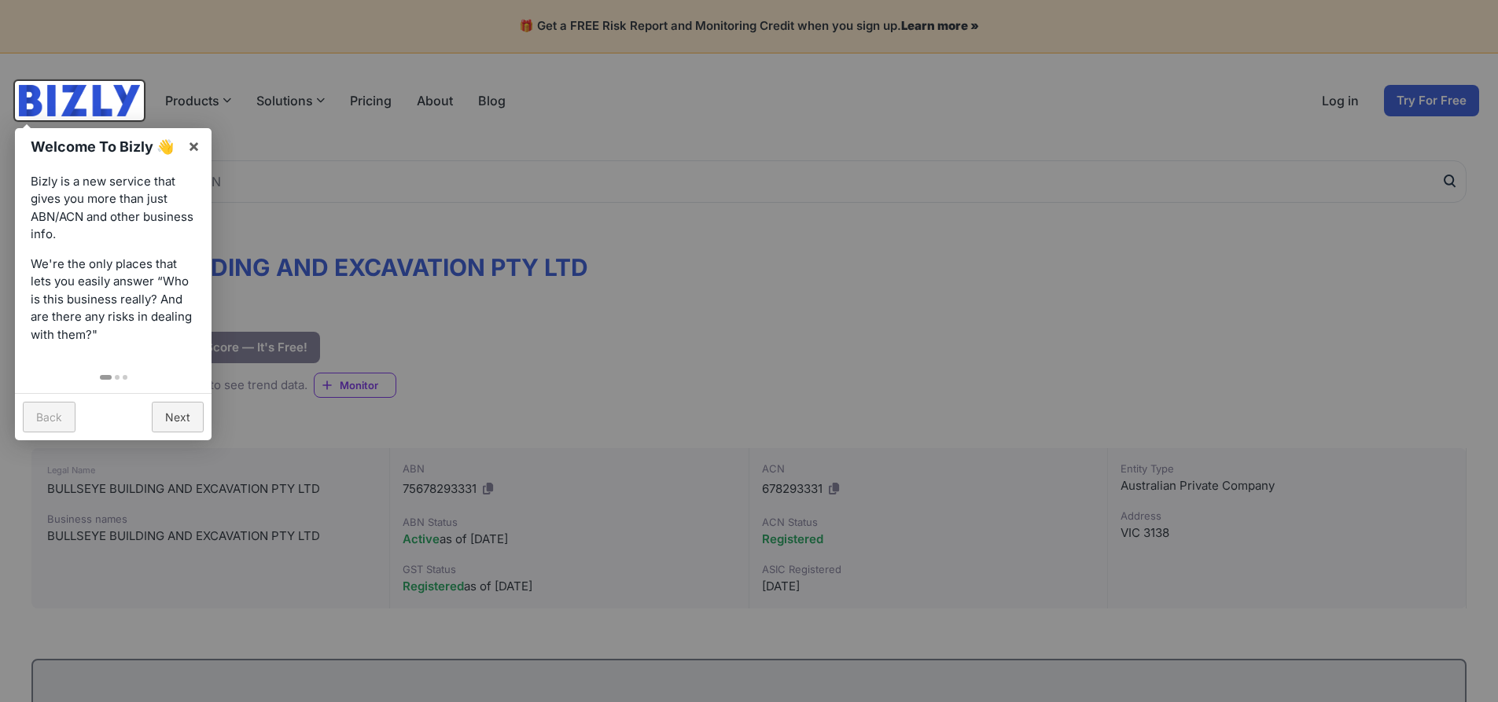 This screenshot has height=702, width=1498. I want to click on h1: Welcome To Bizly 👋, so click(105, 146).